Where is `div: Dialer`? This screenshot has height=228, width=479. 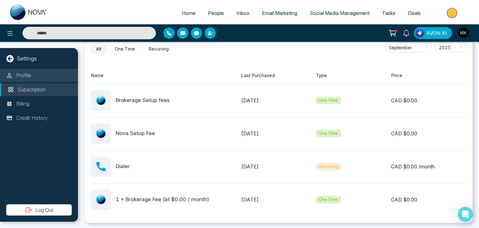 div: Dialer is located at coordinates (123, 167).